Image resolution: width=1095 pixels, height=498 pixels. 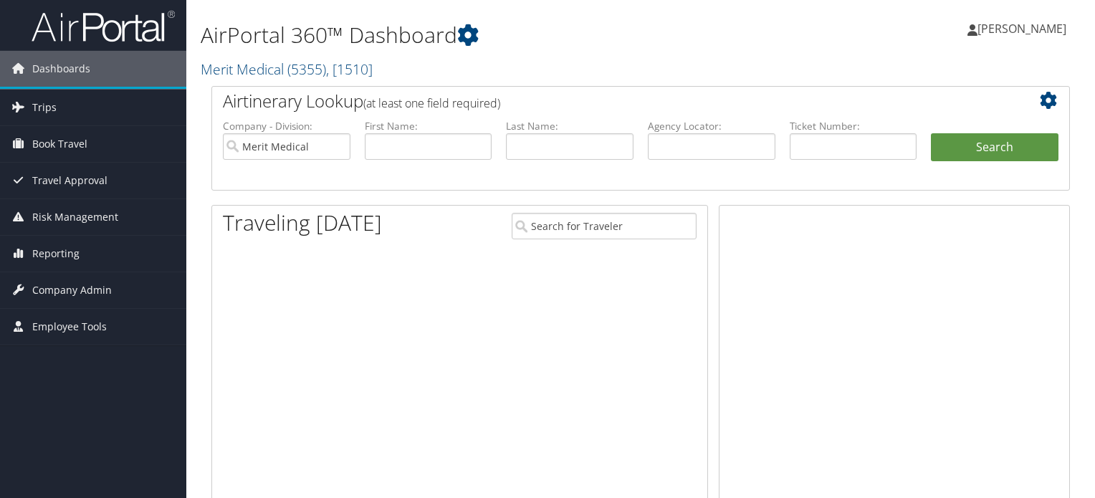 I want to click on label: Last Name:, so click(x=570, y=126).